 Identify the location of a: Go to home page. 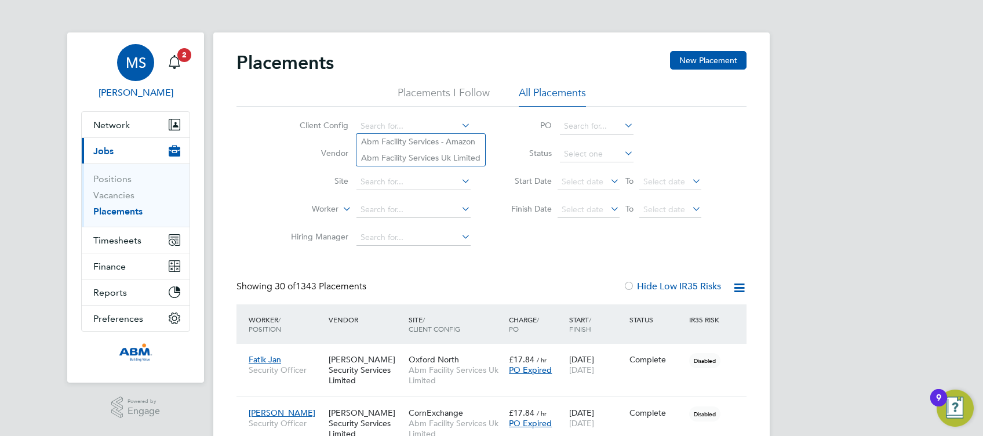
(136, 352).